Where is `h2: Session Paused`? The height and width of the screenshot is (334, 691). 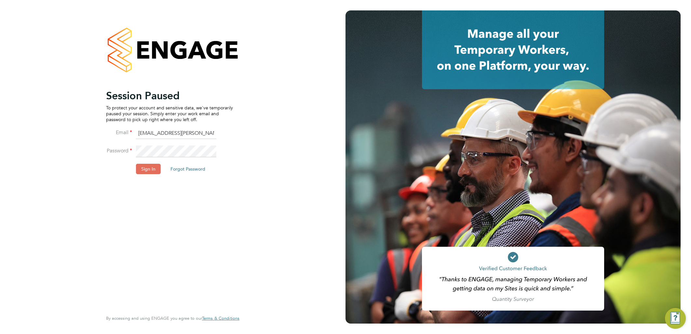 h2: Session Paused is located at coordinates (169, 96).